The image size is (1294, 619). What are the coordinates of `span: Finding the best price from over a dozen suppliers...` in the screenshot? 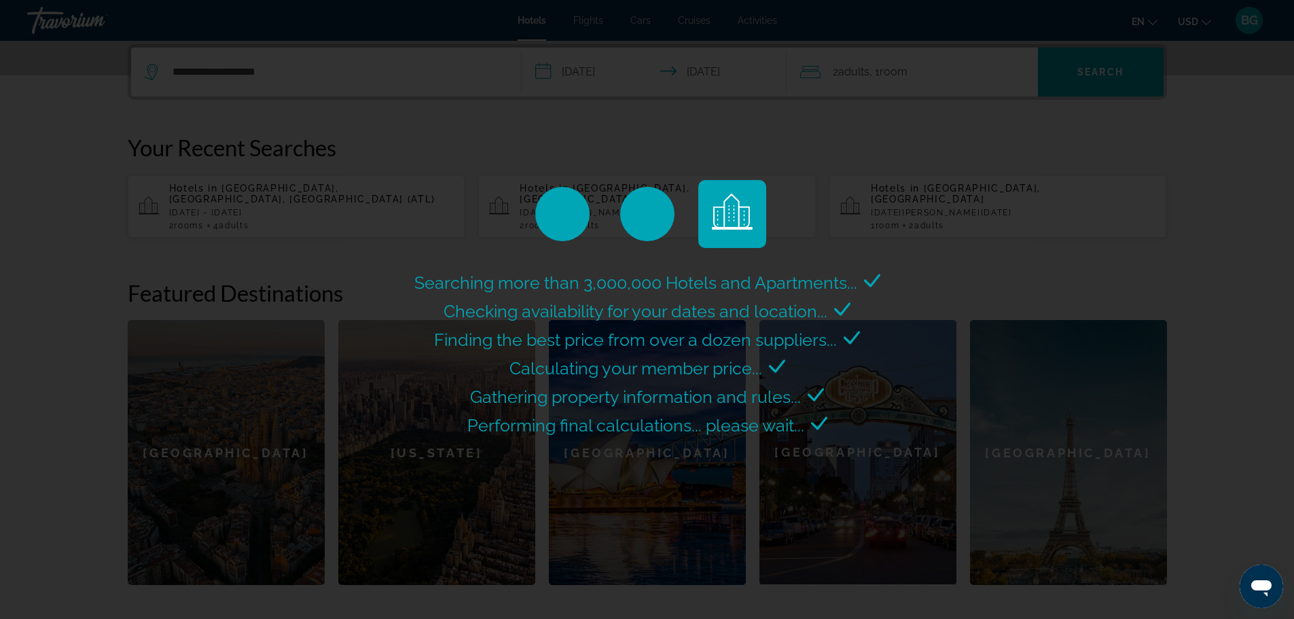 It's located at (635, 340).